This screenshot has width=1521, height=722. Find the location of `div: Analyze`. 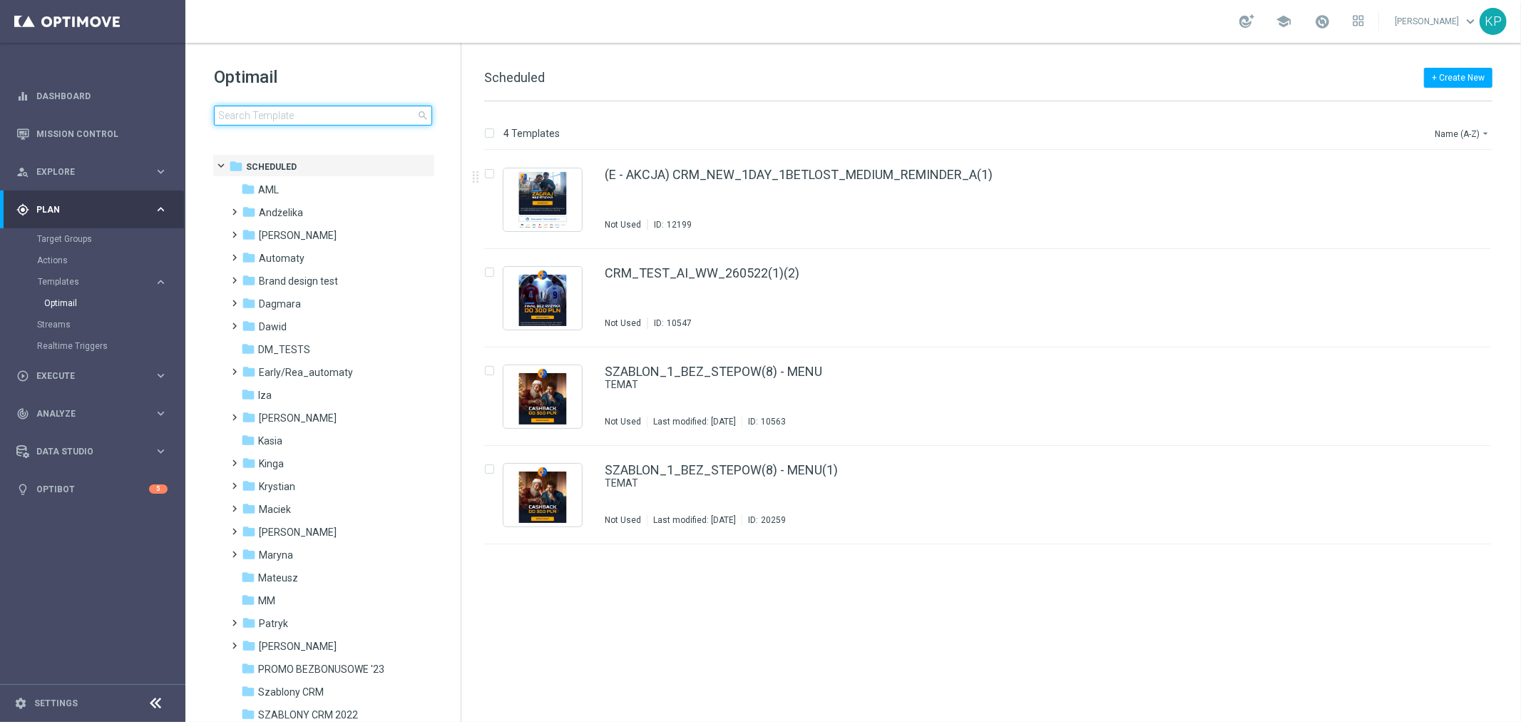

div: Analyze is located at coordinates (85, 414).